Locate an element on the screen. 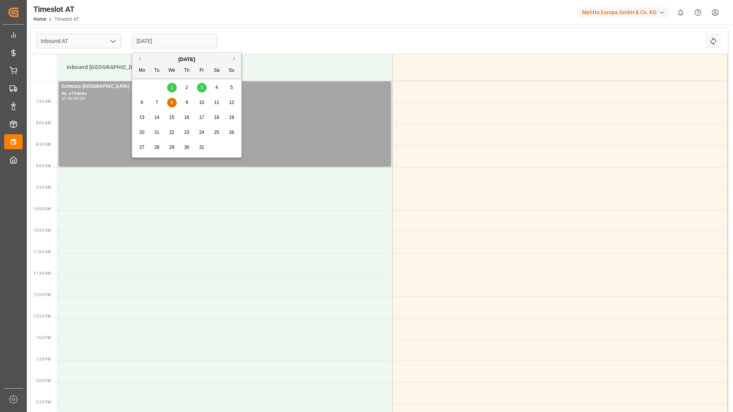 The width and height of the screenshot is (733, 412). span: 9:00 AM is located at coordinates (43, 166).